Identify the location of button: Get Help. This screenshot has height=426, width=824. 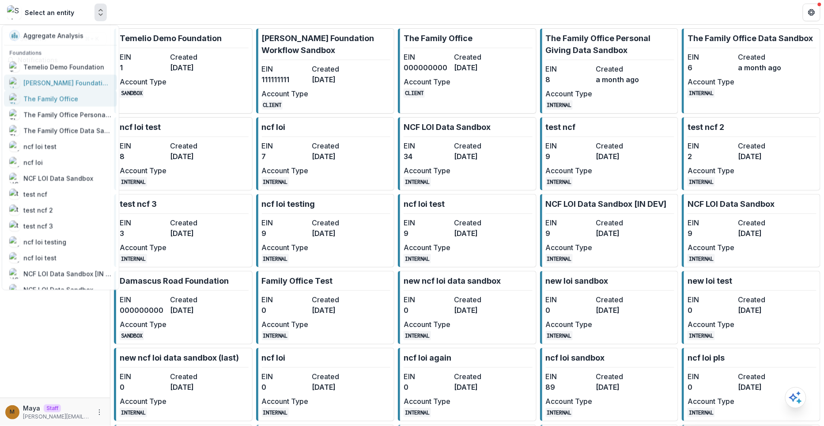
(812, 12).